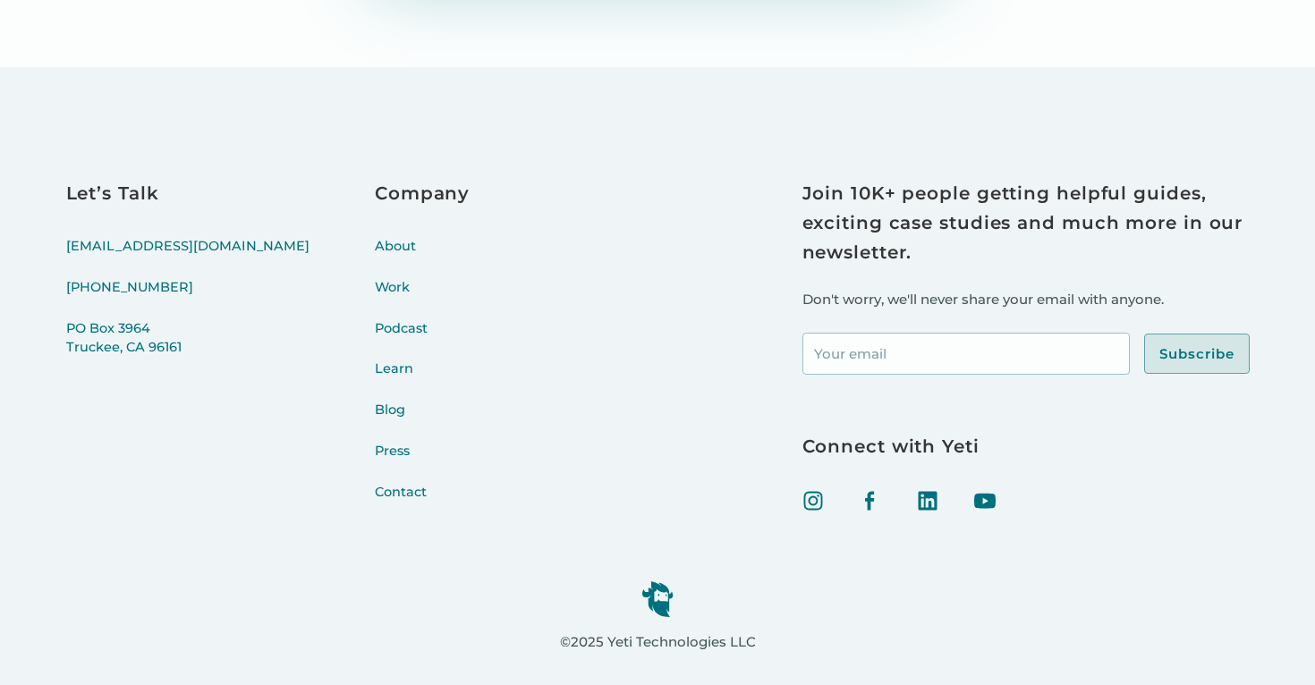  What do you see at coordinates (985, 501) in the screenshot?
I see `img: Youtube icon` at bounding box center [985, 501].